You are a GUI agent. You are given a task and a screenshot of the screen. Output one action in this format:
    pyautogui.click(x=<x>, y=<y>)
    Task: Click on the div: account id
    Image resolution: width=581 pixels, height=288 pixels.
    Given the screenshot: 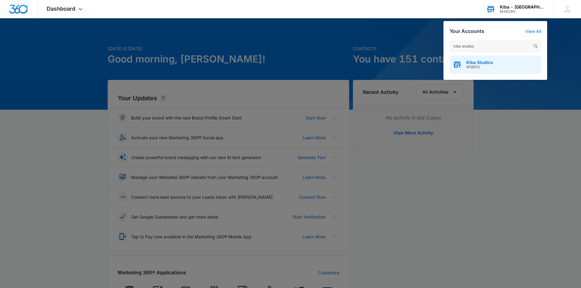 What is the action you would take?
    pyautogui.click(x=522, y=12)
    